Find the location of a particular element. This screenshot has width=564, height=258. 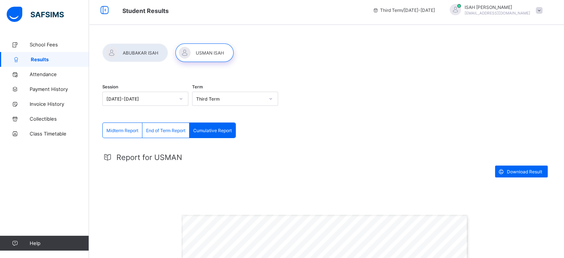

div: Third Term is located at coordinates (230, 99).